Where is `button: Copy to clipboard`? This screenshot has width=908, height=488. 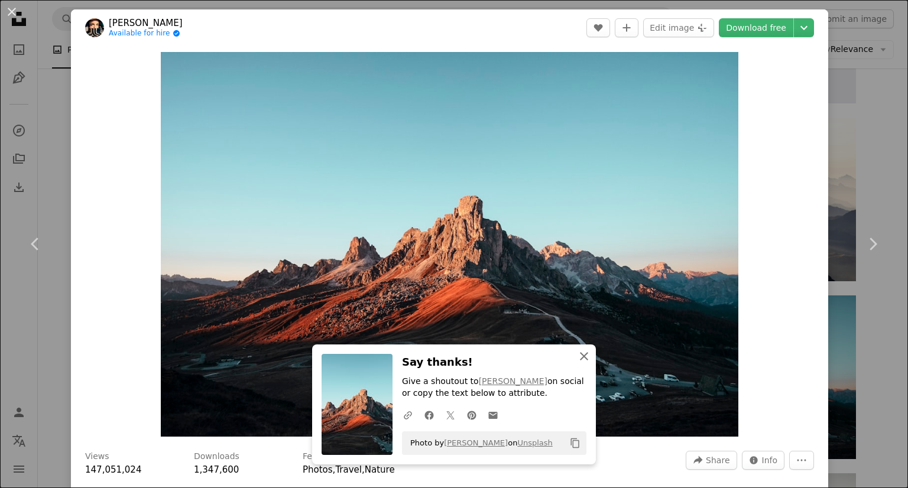 button: Copy to clipboard is located at coordinates (575, 443).